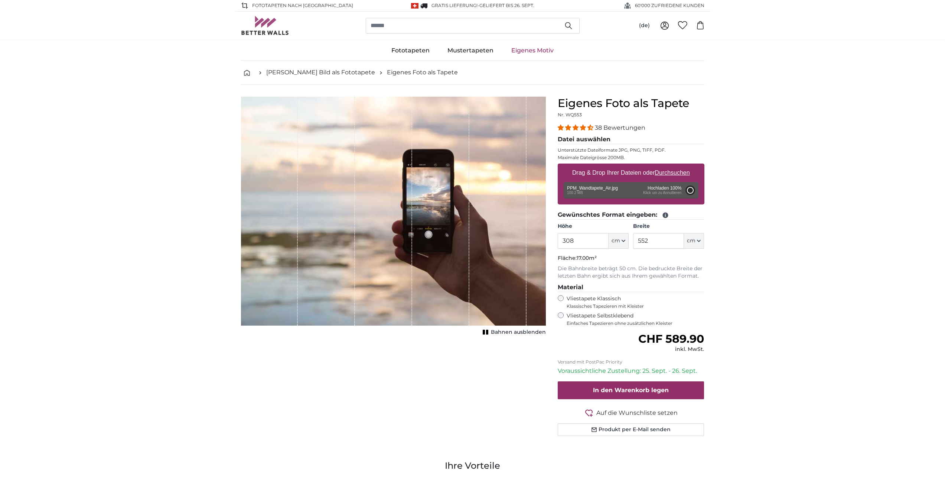 This screenshot has width=945, height=481. I want to click on span: 60'000 ZUFRIEDENE KUNDEN, so click(670, 6).